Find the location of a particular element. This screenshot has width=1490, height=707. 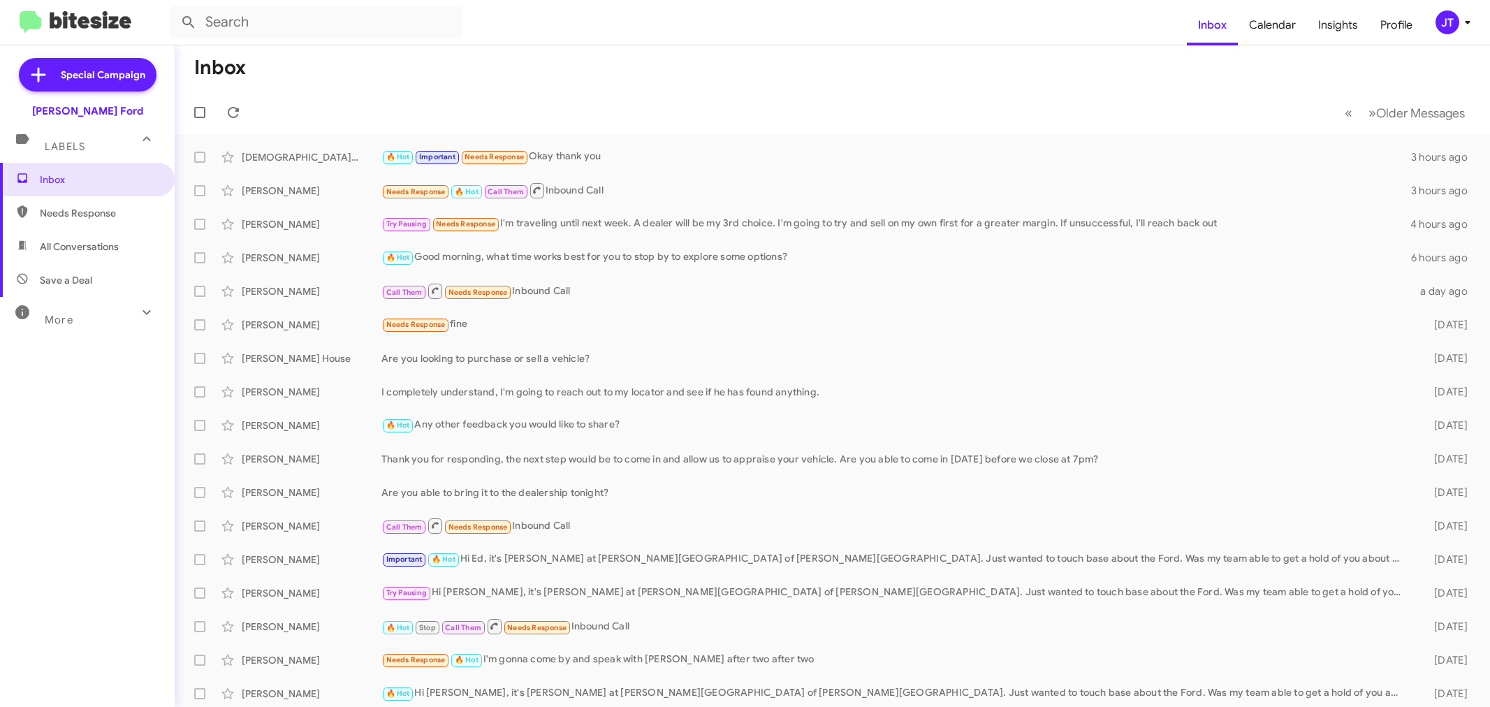

div: I completely understand, I'm going to reach out to my locator and see if he has found anything. is located at coordinates (896, 392).